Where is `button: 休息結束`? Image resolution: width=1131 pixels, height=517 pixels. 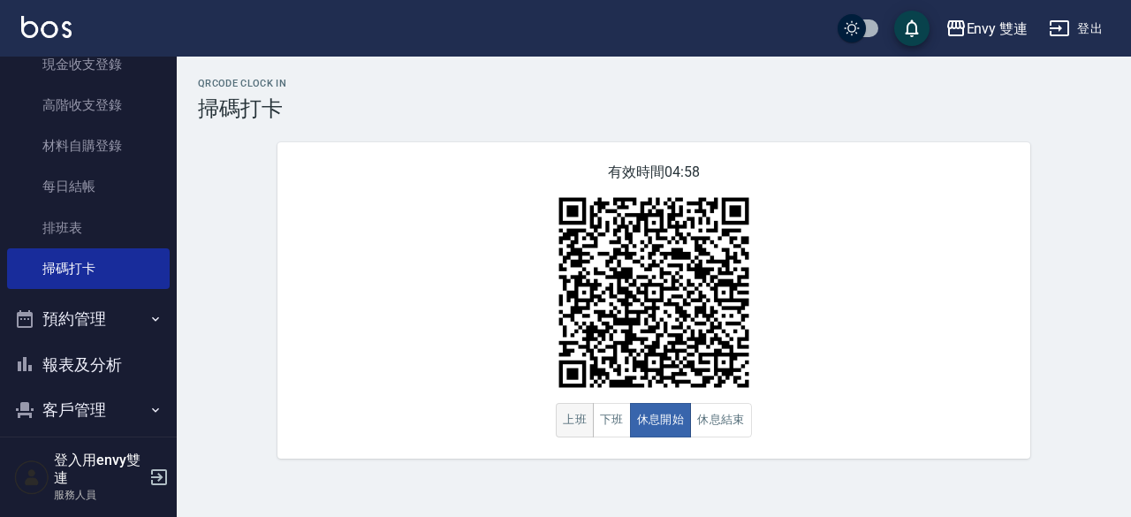 button: 休息結束 is located at coordinates (721, 420).